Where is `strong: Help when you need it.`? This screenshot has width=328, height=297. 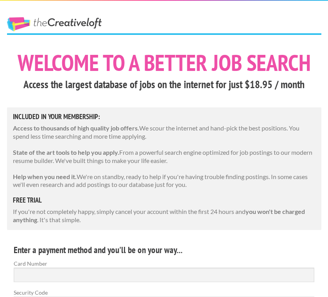
strong: Help when you need it. is located at coordinates (45, 176).